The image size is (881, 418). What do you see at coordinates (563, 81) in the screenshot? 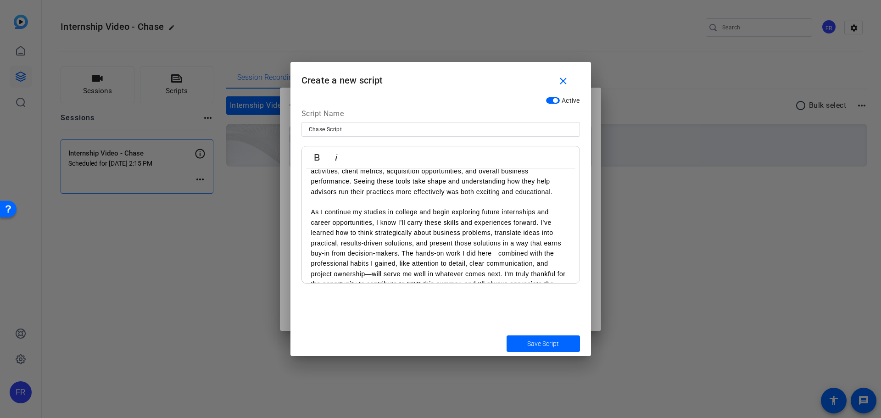
I see `mat-icon: close` at bounding box center [563, 81].